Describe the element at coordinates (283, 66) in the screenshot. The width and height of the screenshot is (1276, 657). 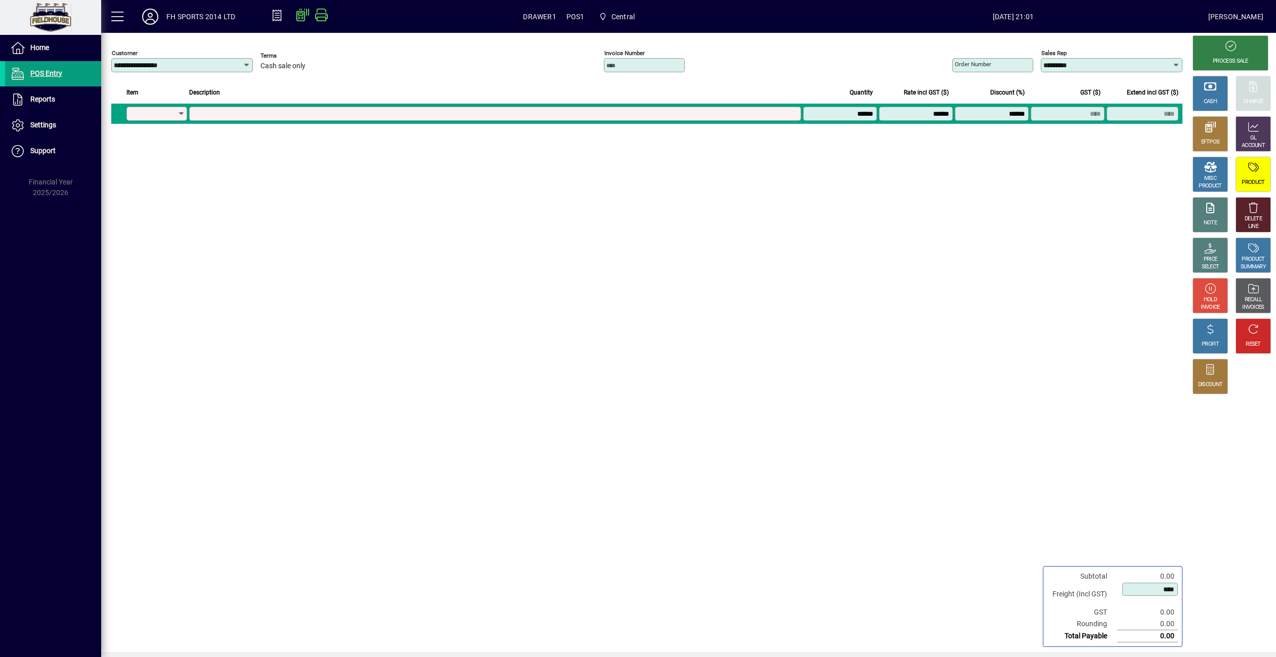
I see `span: Cash sale only` at that location.